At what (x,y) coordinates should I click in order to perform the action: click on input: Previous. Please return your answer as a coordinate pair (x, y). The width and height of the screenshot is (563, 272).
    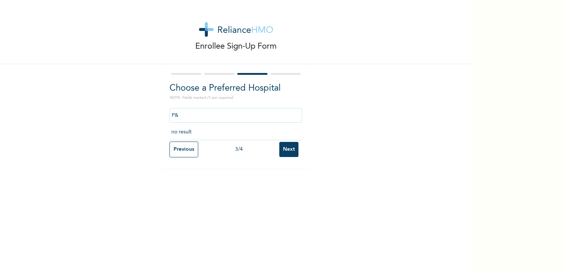
    Looking at the image, I should click on (184, 149).